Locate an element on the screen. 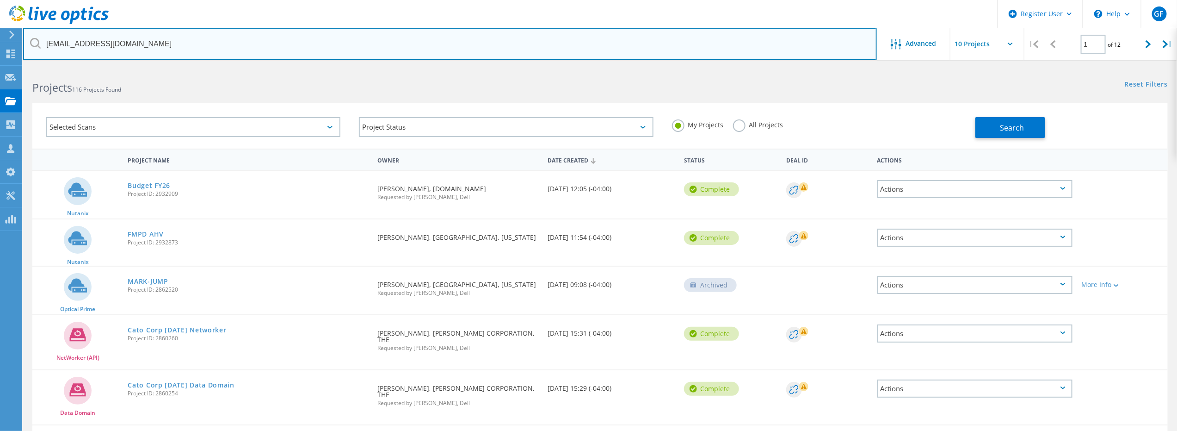  span: NetWorker (API) is located at coordinates (78, 358).